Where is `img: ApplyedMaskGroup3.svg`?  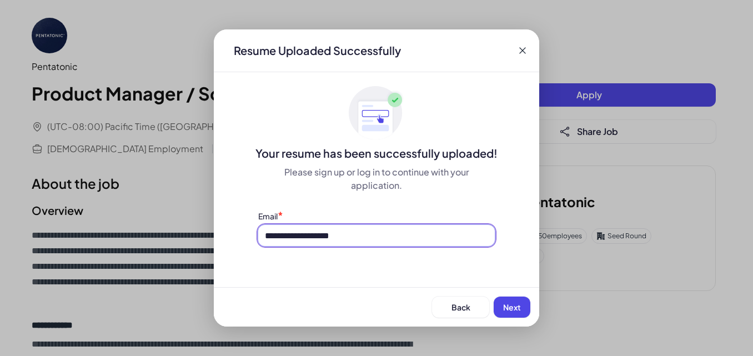 img: ApplyedMaskGroup3.svg is located at coordinates (376, 113).